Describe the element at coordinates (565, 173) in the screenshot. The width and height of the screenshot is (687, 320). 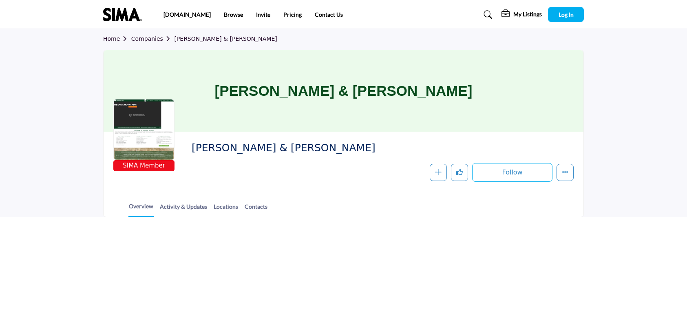
I see `button: More details` at that location.